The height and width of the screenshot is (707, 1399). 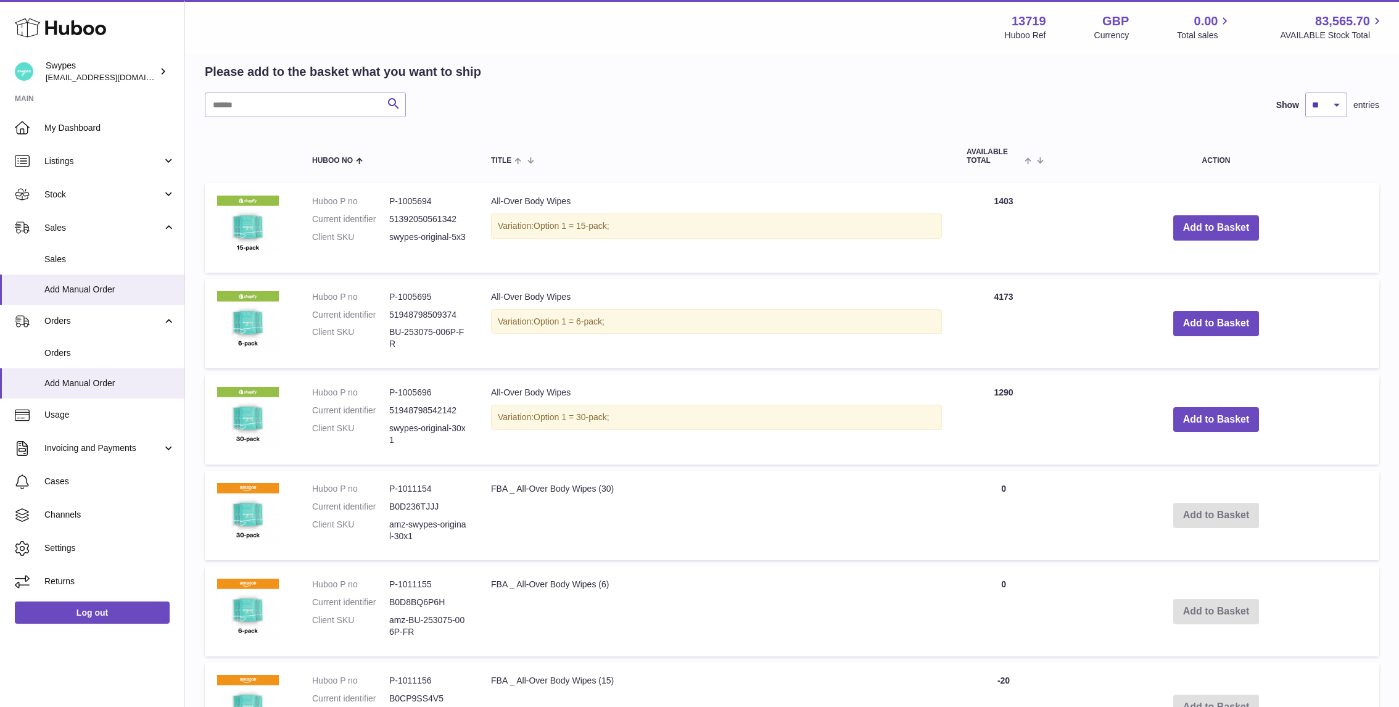 I want to click on span: Option 1 = 15-pack;, so click(x=571, y=226).